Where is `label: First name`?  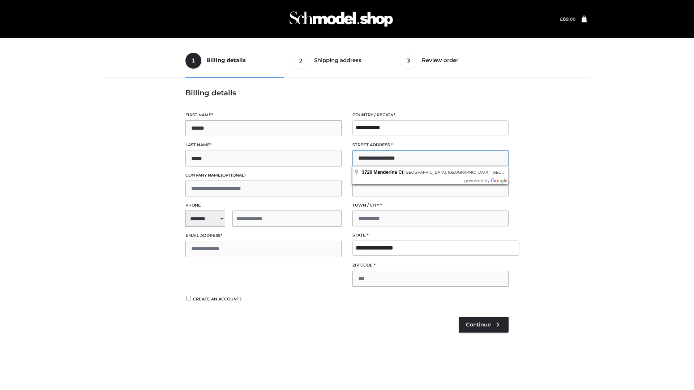 label: First name is located at coordinates (263, 115).